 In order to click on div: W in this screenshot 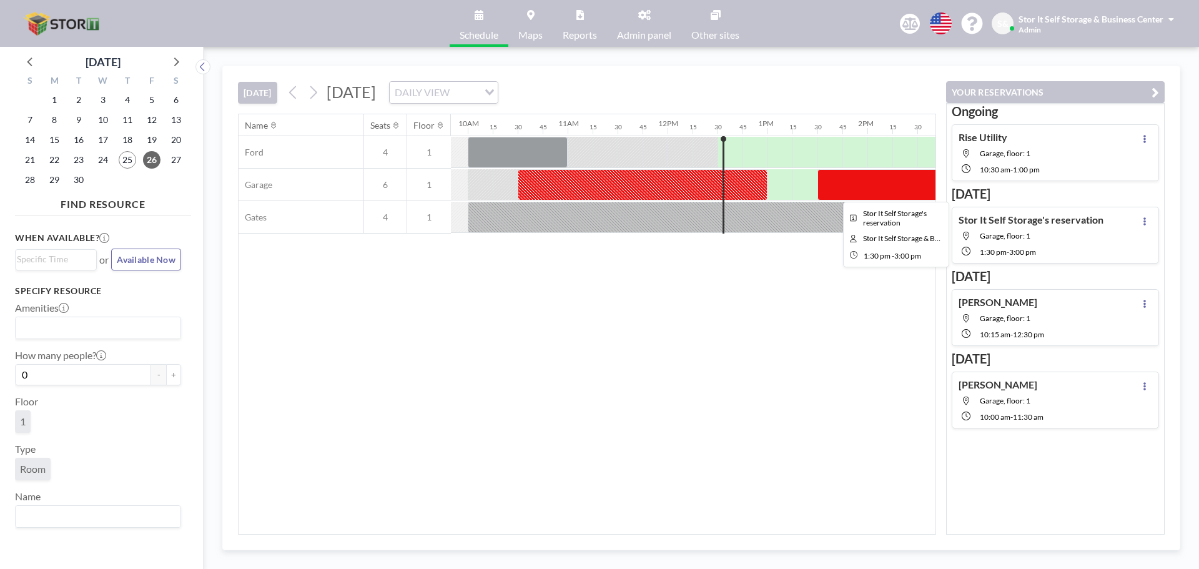, I will do `click(103, 82)`.